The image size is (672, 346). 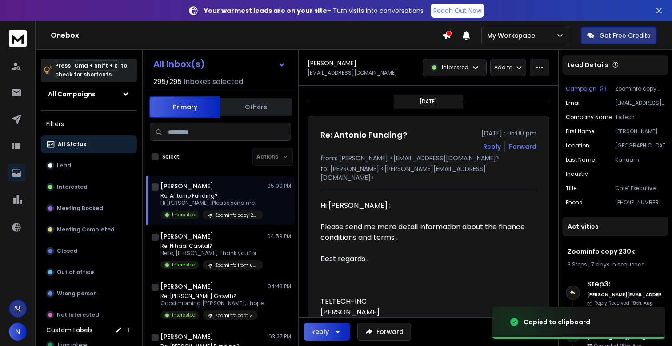 I want to click on p: Kahuam, so click(x=640, y=160).